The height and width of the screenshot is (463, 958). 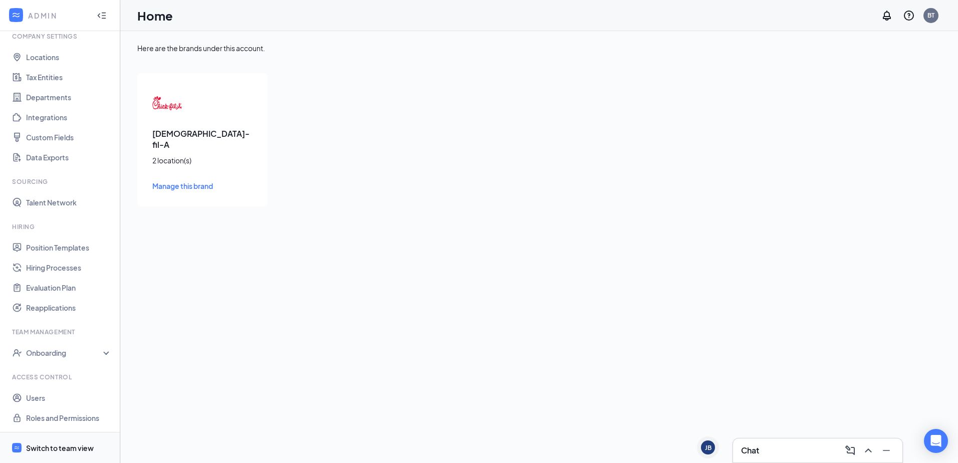 What do you see at coordinates (155, 16) in the screenshot?
I see `h1: Home` at bounding box center [155, 16].